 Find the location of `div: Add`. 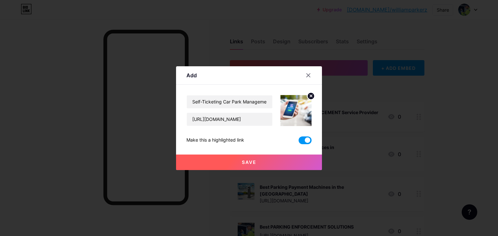

div: Add is located at coordinates (191, 75).